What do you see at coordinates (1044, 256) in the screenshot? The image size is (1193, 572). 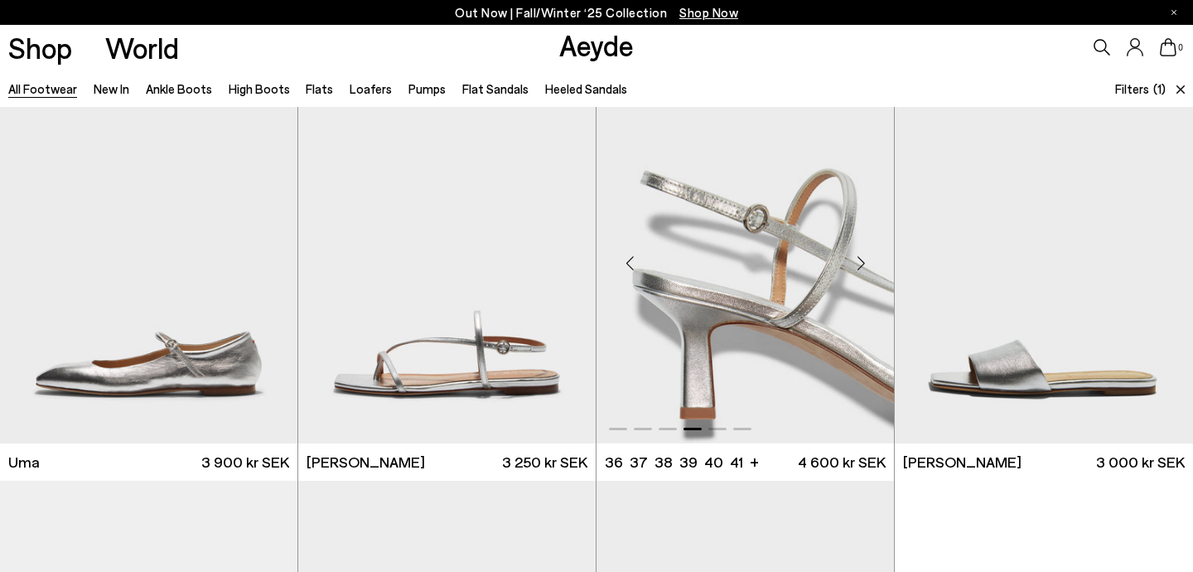 I see `img: Anna Leather Sandals` at bounding box center [1044, 256].